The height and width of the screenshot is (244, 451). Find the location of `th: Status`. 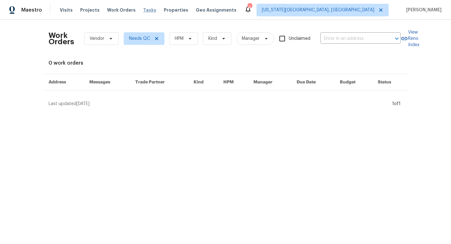

th: Status is located at coordinates (390, 82).